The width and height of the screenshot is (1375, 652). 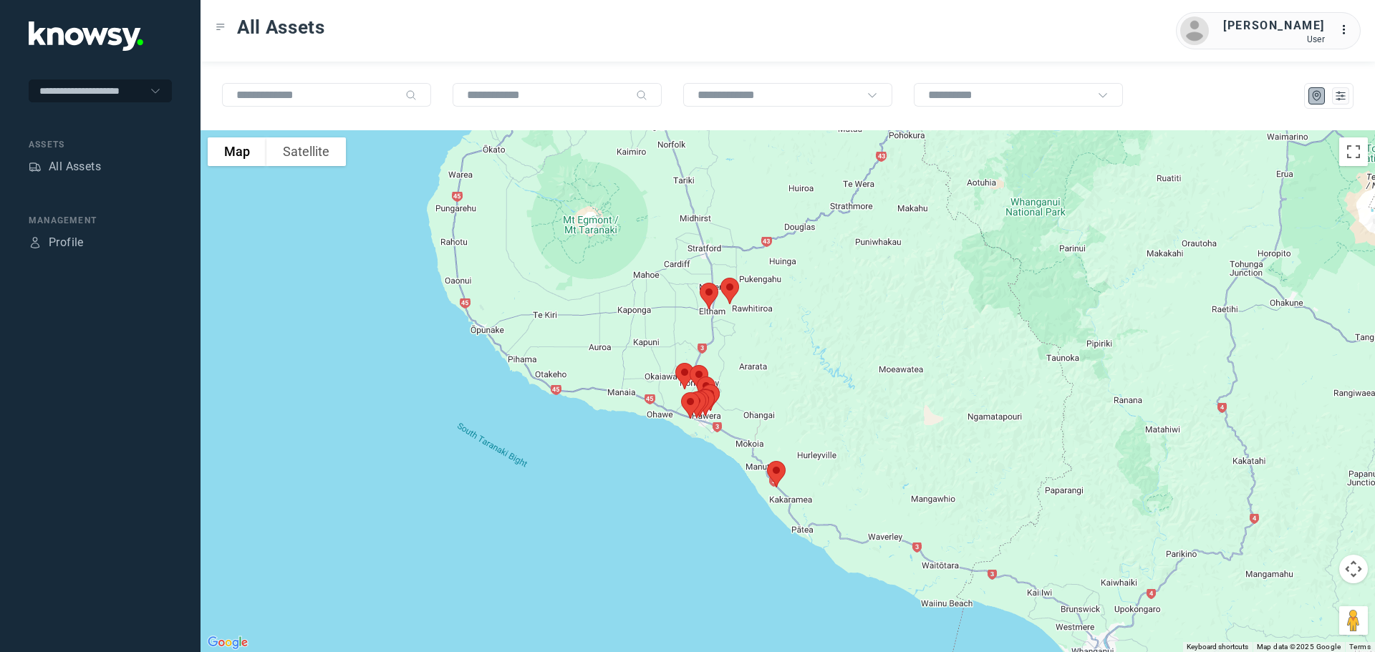 What do you see at coordinates (1341, 96) in the screenshot?
I see `div: List` at bounding box center [1341, 96].